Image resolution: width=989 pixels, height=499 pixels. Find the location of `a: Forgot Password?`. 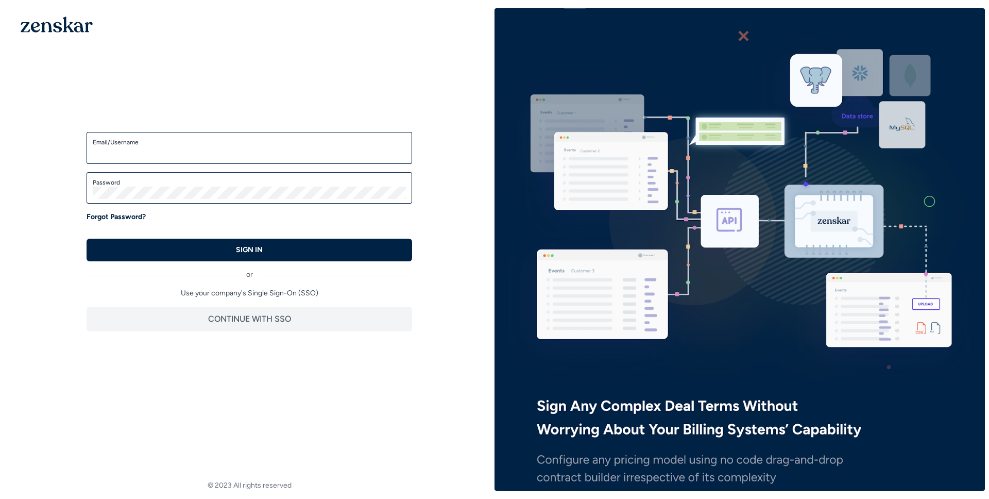

a: Forgot Password? is located at coordinates (116, 217).